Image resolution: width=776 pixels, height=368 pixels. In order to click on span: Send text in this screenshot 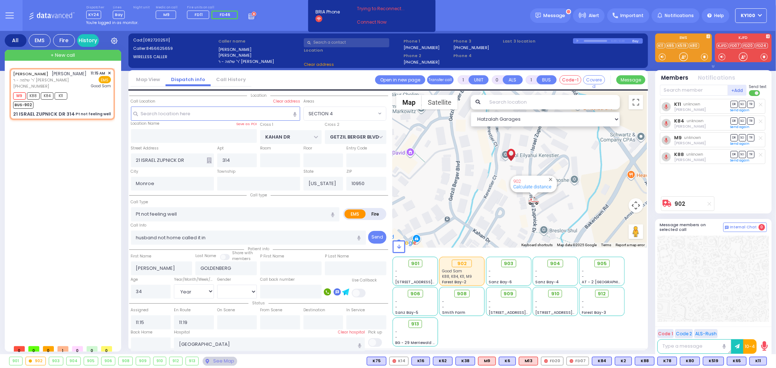, I will do `click(758, 87)`.